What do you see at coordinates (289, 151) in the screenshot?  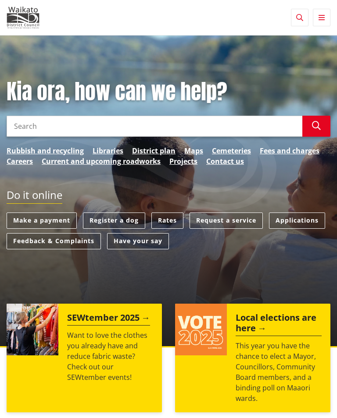 I see `a: Fees and charges` at bounding box center [289, 151].